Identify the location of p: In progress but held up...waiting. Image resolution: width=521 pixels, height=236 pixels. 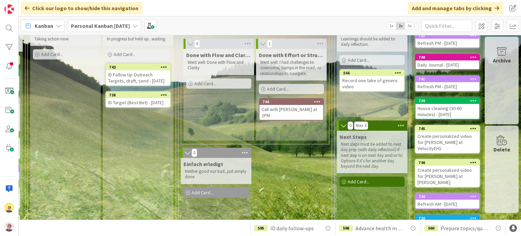
(138, 39).